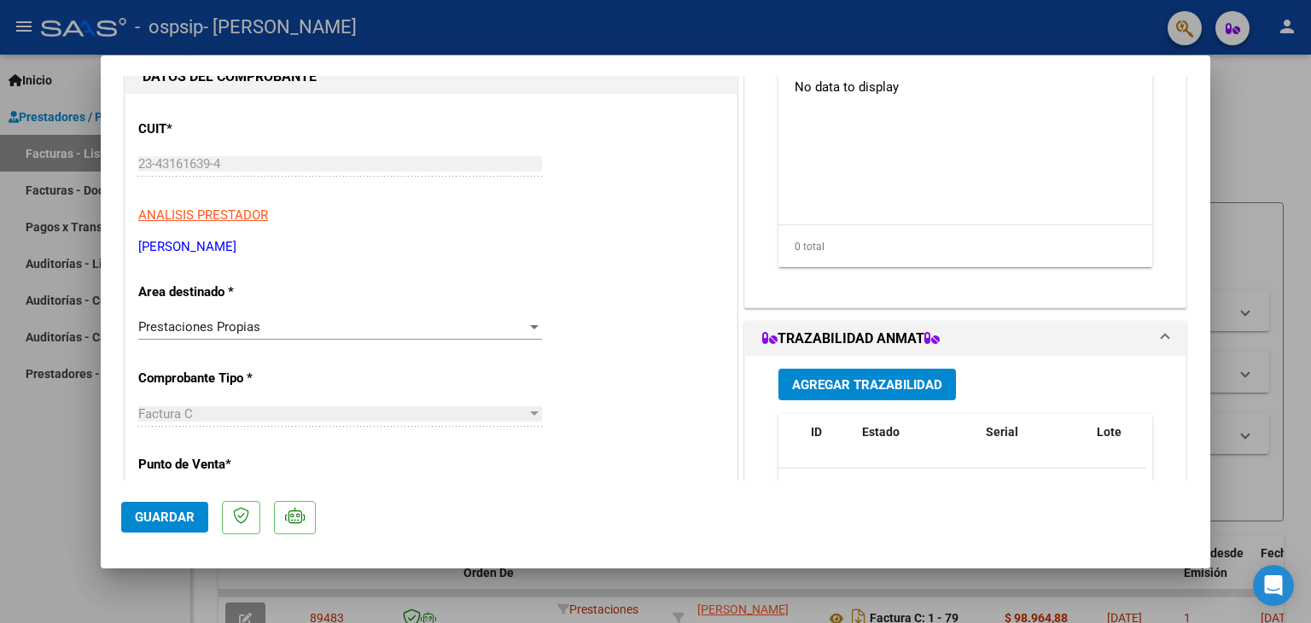  What do you see at coordinates (917, 442) in the screenshot?
I see `datatable-header-cell: Estado` at bounding box center [917, 442].